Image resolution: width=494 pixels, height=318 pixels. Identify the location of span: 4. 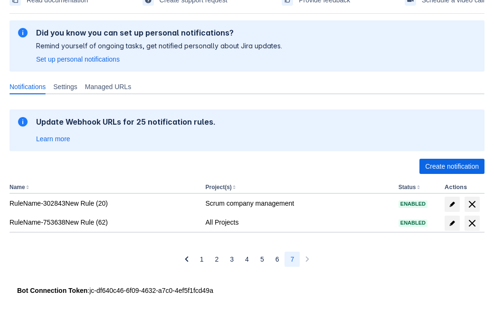
(247, 260).